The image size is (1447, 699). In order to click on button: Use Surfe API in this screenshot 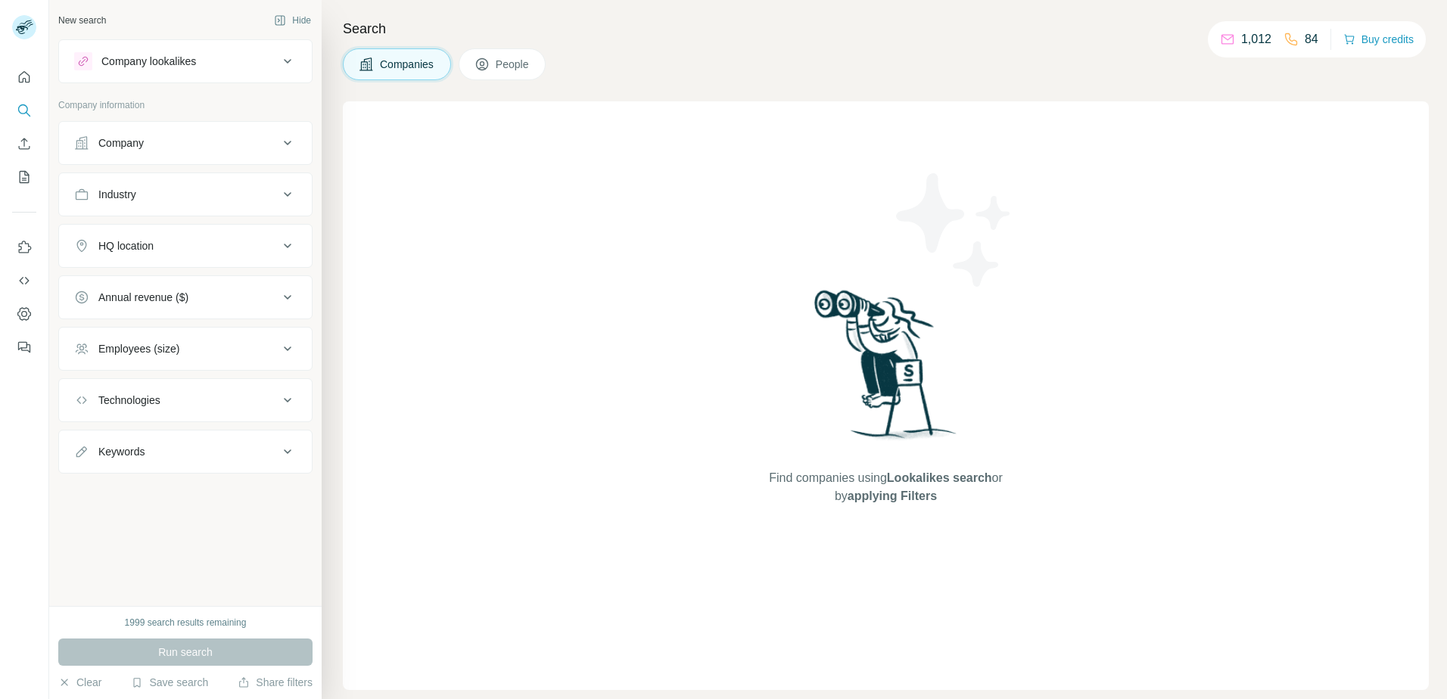, I will do `click(24, 281)`.